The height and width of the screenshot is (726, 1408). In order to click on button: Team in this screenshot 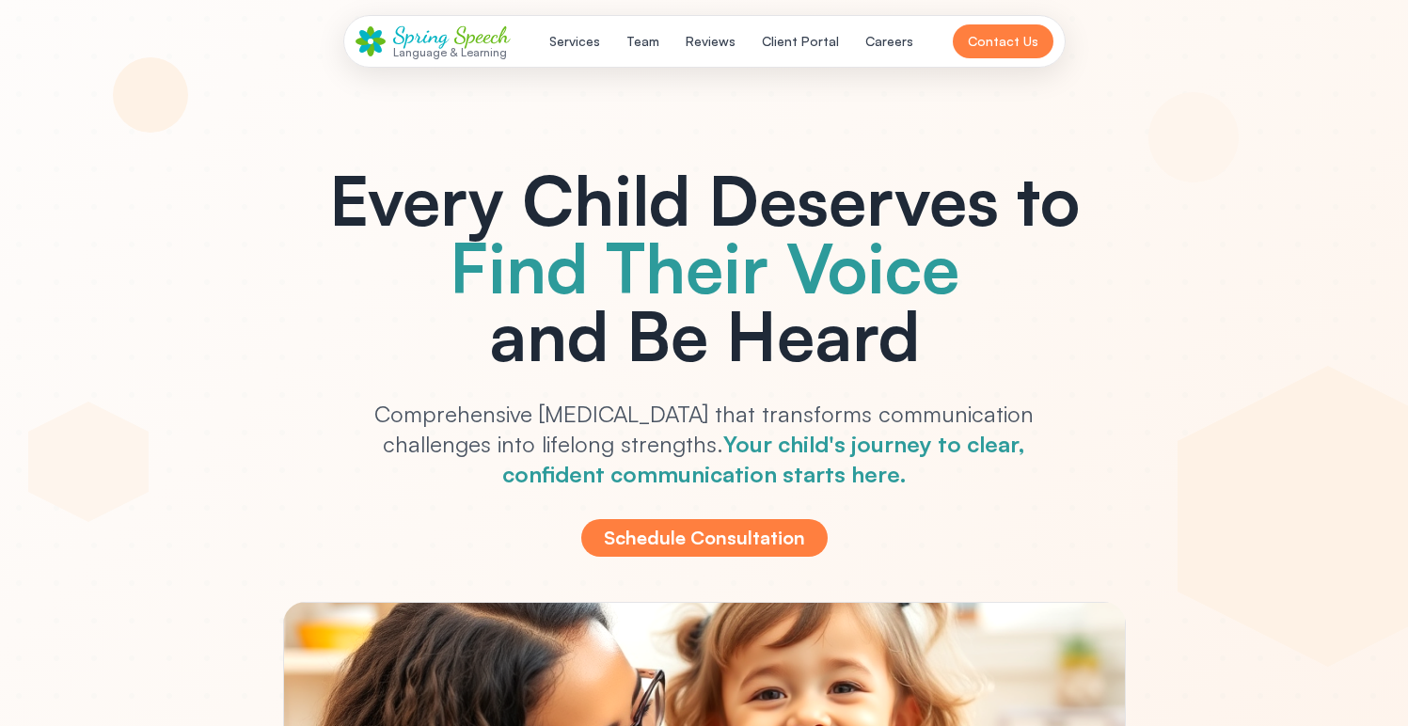, I will do `click(642, 41)`.